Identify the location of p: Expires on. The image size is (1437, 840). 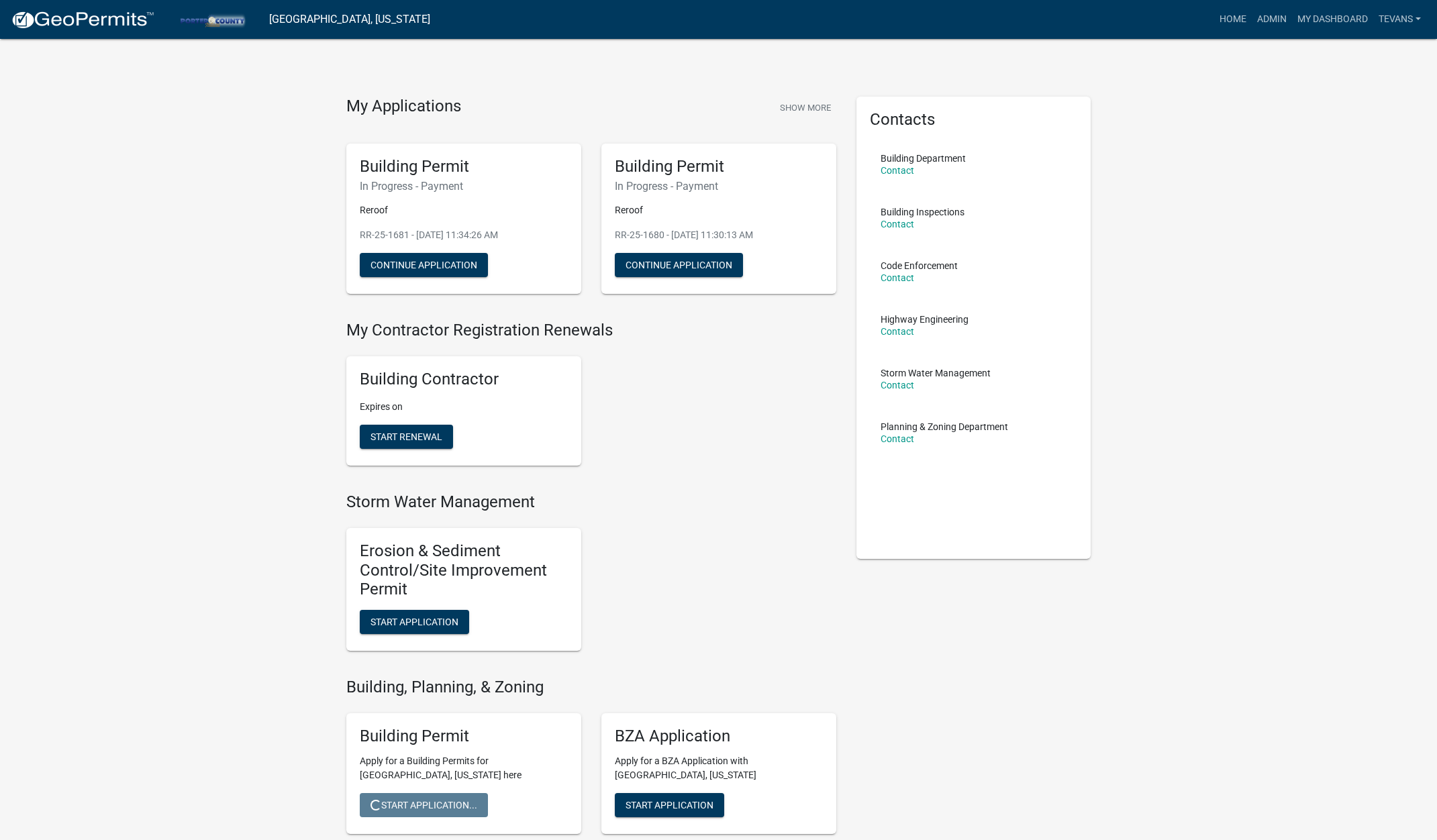
(464, 407).